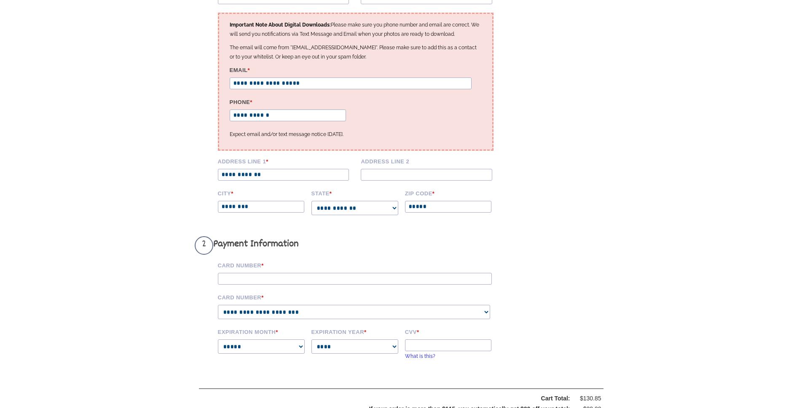 This screenshot has width=802, height=408. What do you see at coordinates (204, 246) in the screenshot?
I see `span: 2` at bounding box center [204, 246].